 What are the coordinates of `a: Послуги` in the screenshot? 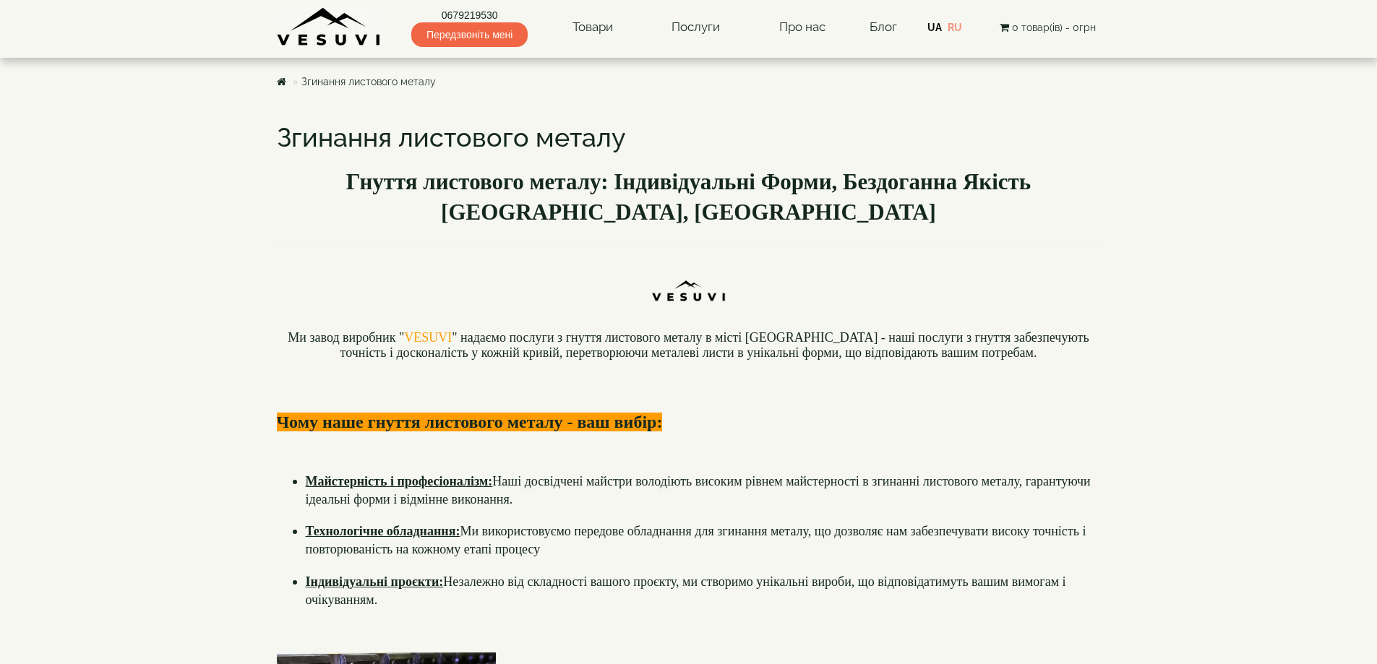 It's located at (695, 27).